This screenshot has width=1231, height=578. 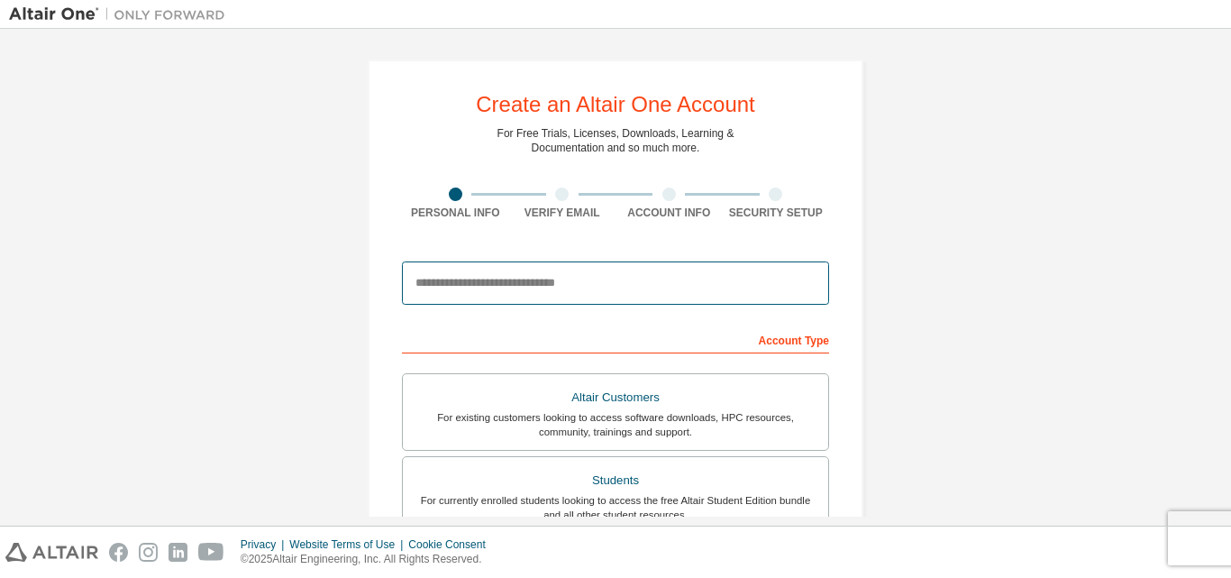 I want to click on img: facebook.svg, so click(x=118, y=552).